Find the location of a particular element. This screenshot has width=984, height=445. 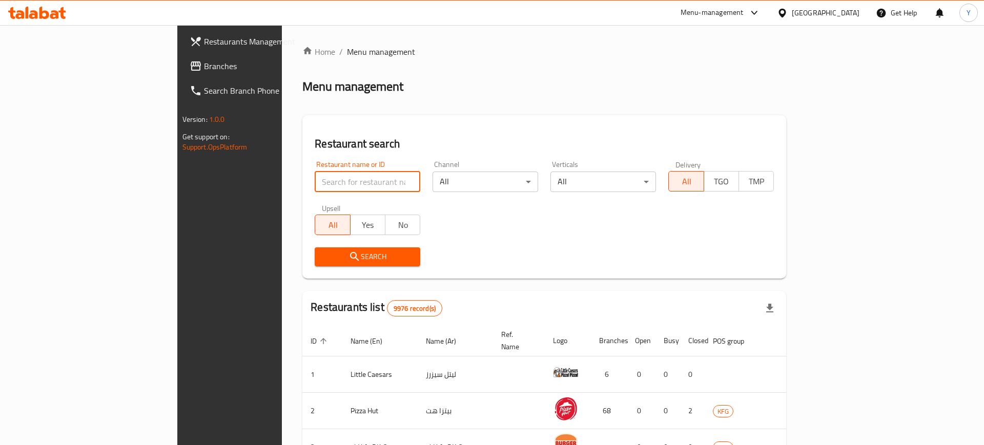

h2: Restaurant search is located at coordinates (544, 144).